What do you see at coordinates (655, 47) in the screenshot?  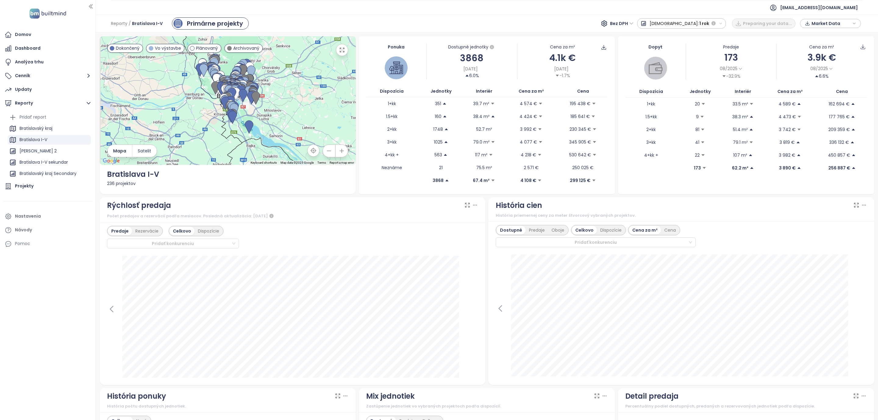 I see `div: Dopyt` at bounding box center [655, 47].